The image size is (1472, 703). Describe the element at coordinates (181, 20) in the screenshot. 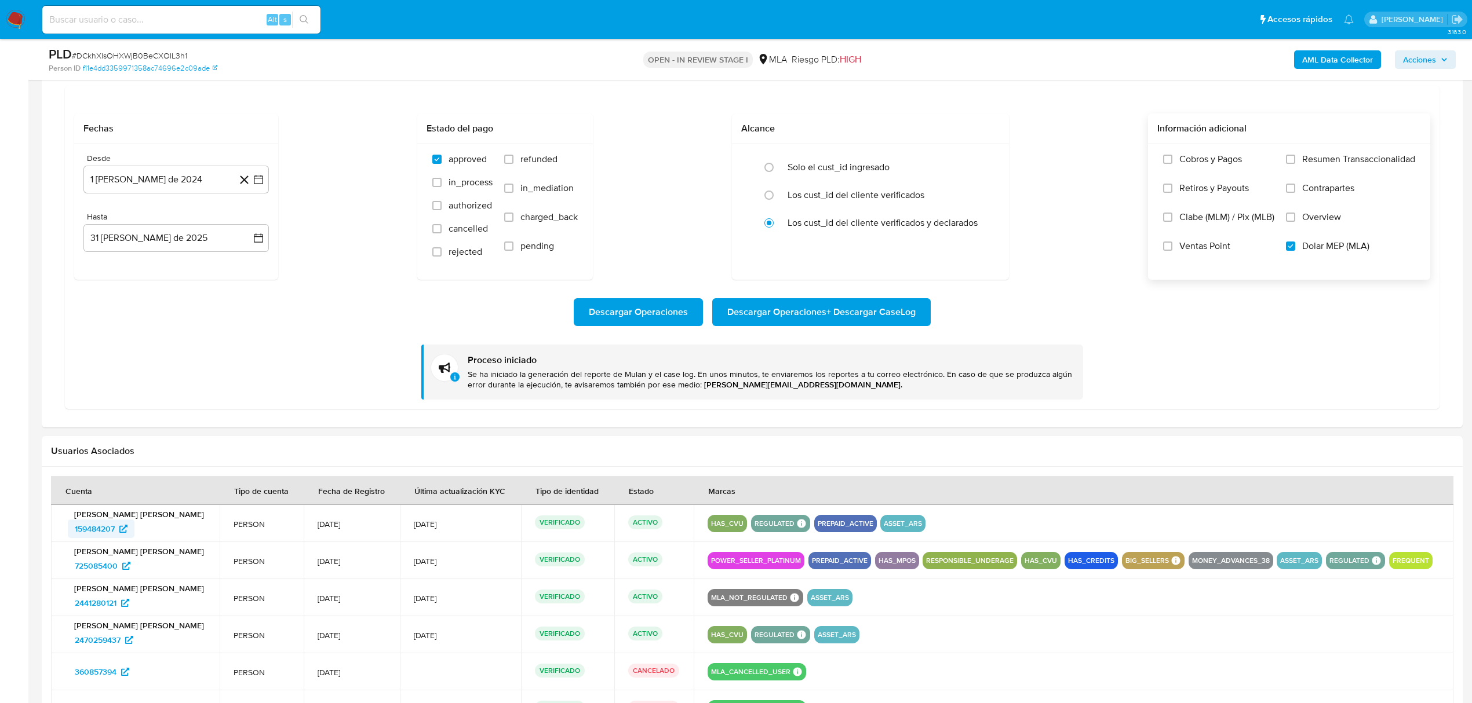

I see `input: Buscar usuario o caso...` at that location.